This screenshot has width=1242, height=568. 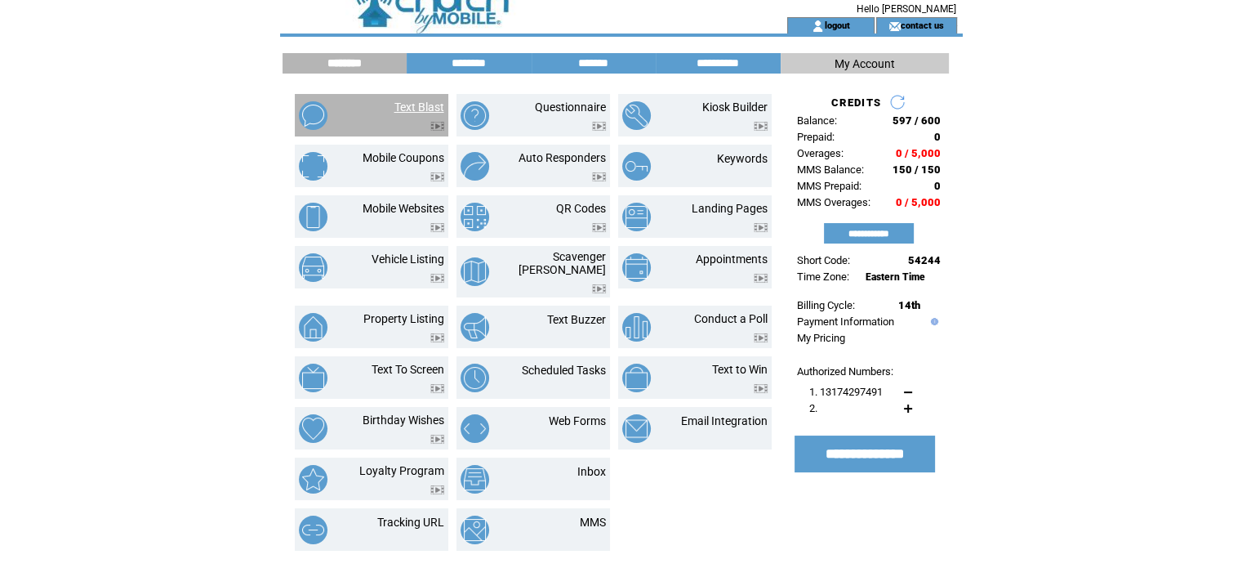 What do you see at coordinates (403, 318) in the screenshot?
I see `a: Property Listing` at bounding box center [403, 318].